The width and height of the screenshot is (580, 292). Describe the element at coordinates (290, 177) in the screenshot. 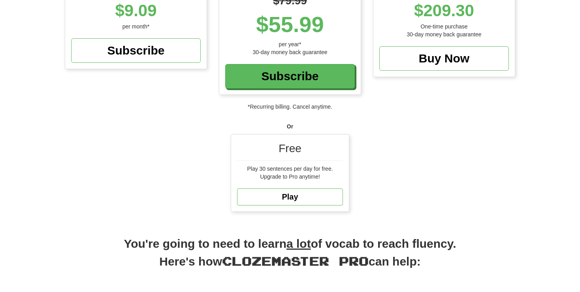

I see `div: Upgrade to Pro anytime!` at that location.